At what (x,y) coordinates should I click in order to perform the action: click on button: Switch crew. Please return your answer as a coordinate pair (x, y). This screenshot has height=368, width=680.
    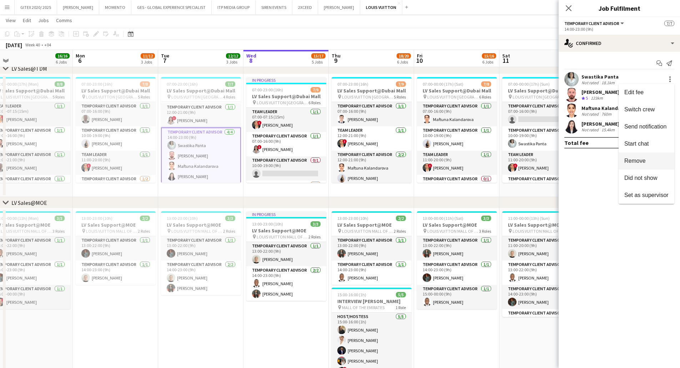
    Looking at the image, I should click on (646, 110).